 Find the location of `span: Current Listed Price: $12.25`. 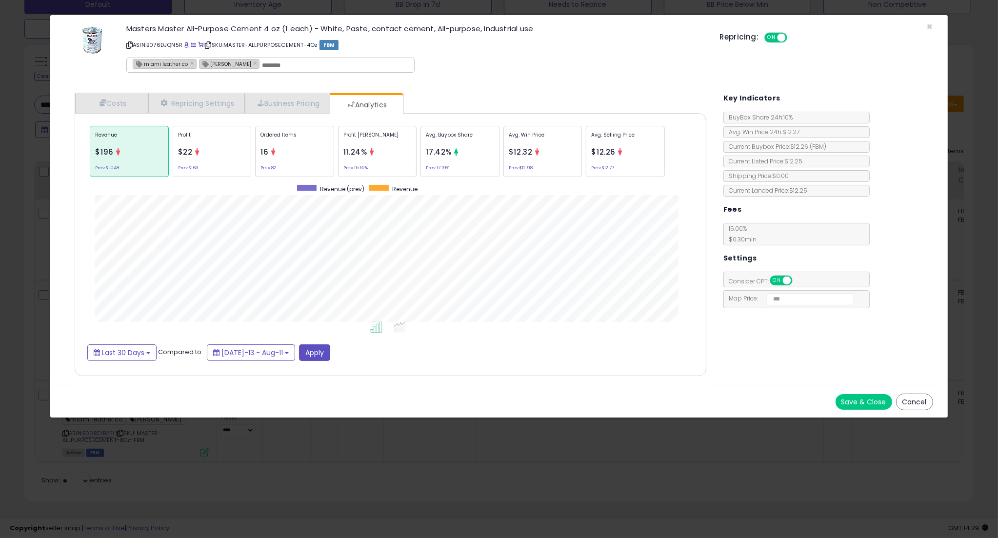

span: Current Listed Price: $12.25 is located at coordinates (763, 161).